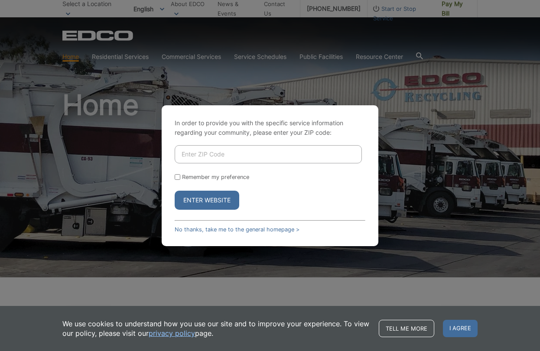 The height and width of the screenshot is (351, 540). I want to click on label: Remember my preference, so click(215, 177).